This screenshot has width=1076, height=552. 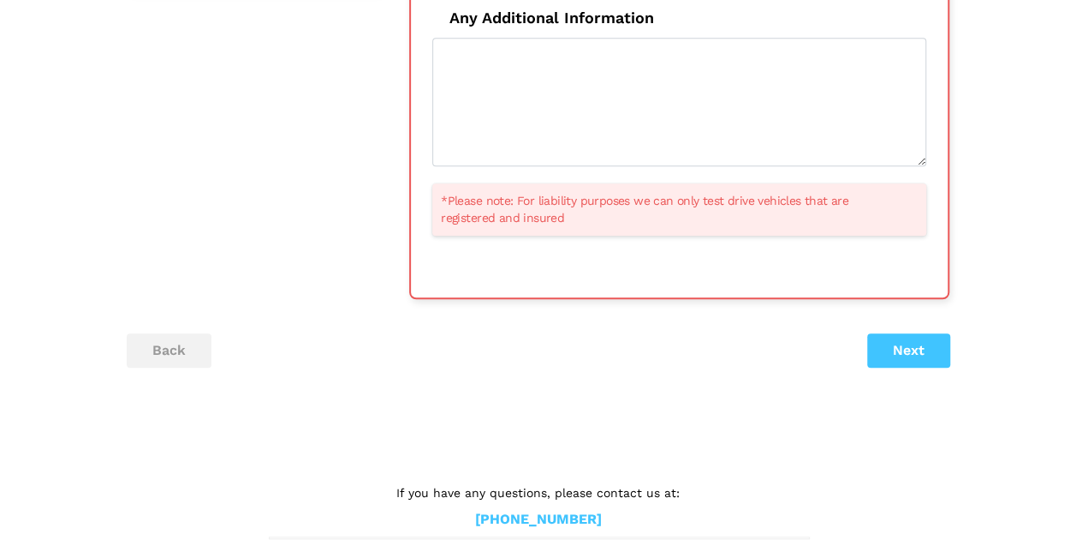 I want to click on p: If you have any questions, please contact us at:, so click(x=539, y=492).